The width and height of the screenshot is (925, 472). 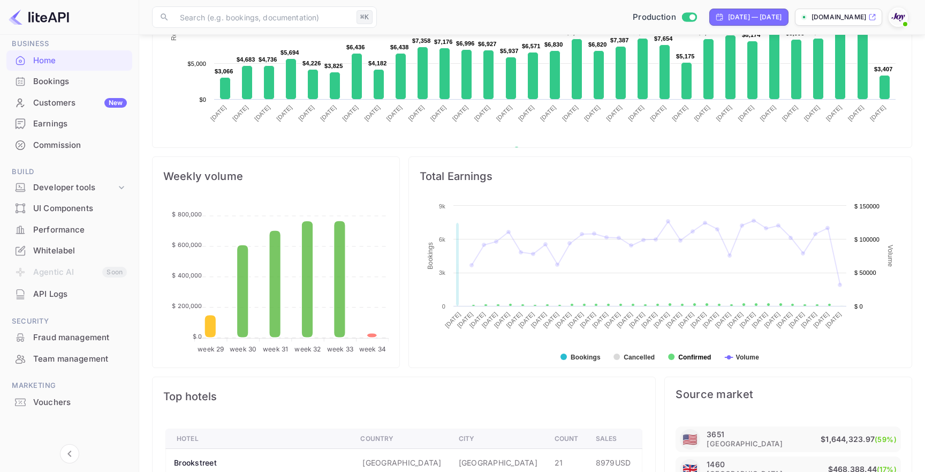 What do you see at coordinates (898, 17) in the screenshot?
I see `img: With Joy` at bounding box center [898, 17].